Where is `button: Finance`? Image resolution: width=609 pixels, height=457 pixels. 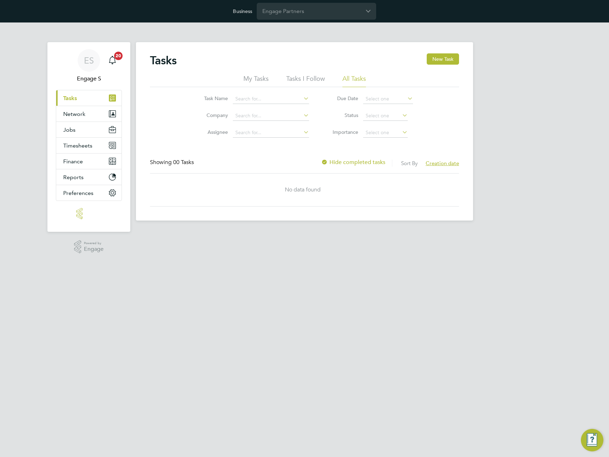 button: Finance is located at coordinates (89, 161).